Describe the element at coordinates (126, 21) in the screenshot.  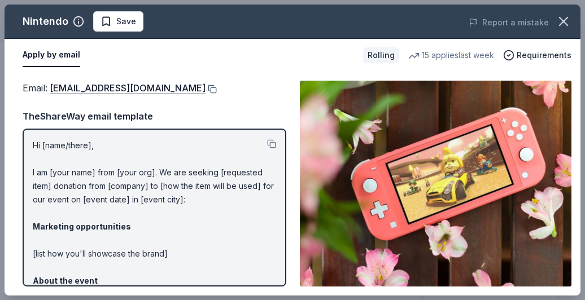
I see `span: Save` at that location.